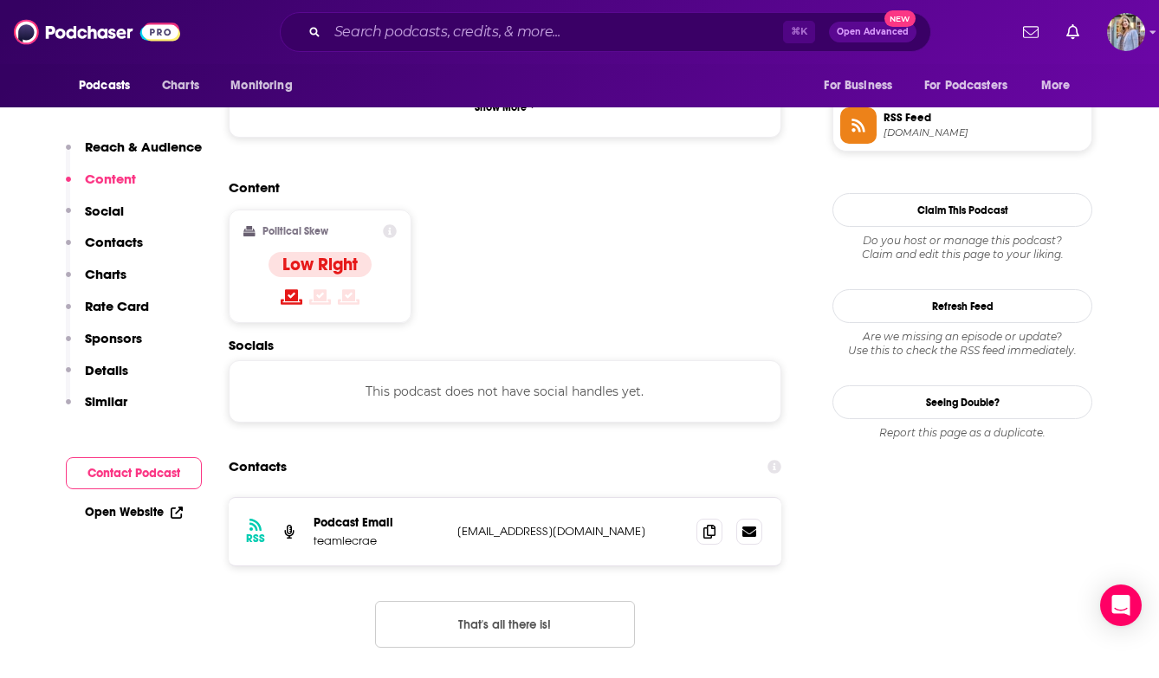 This screenshot has width=1159, height=678. Describe the element at coordinates (966, 86) in the screenshot. I see `span: For Podcasters` at that location.